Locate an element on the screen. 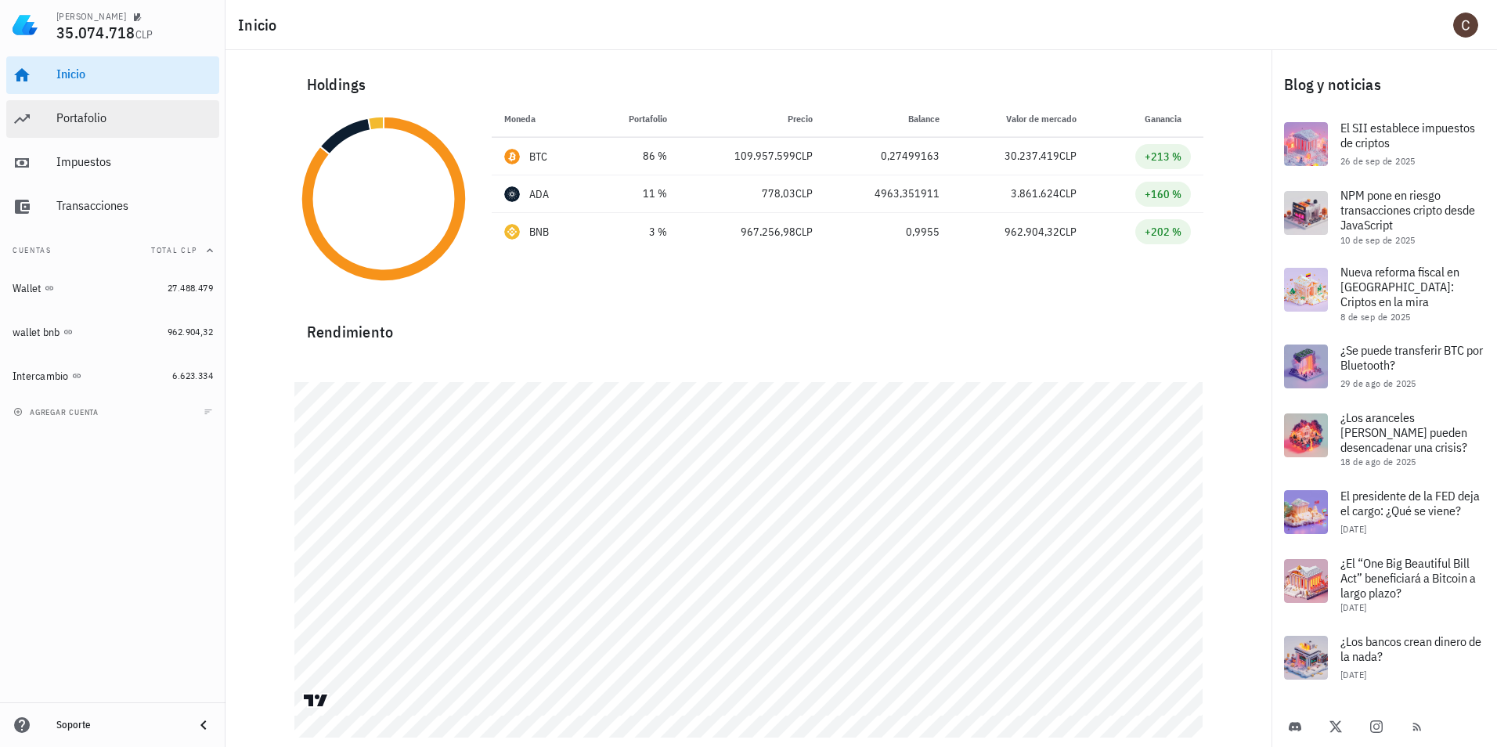 The height and width of the screenshot is (747, 1497). div: Wallet is located at coordinates (27, 288).